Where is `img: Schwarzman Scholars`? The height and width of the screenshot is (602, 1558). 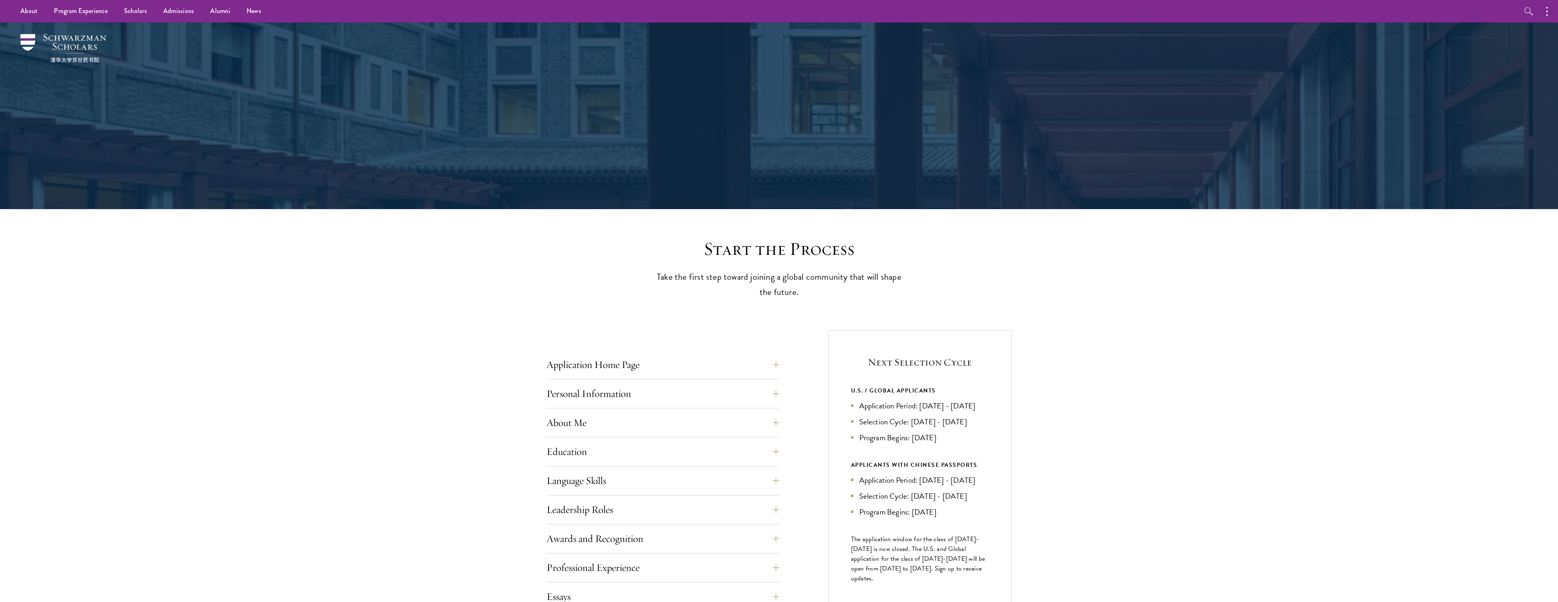
img: Schwarzman Scholars is located at coordinates (63, 48).